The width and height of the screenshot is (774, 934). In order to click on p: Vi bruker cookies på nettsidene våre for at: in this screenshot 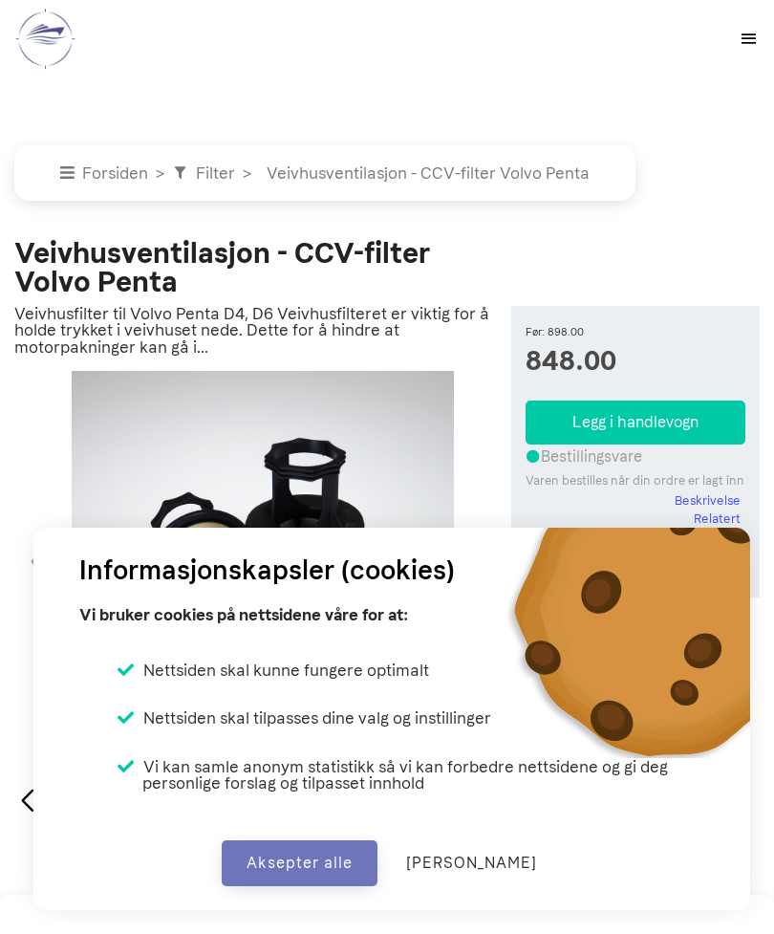, I will do `click(244, 614)`.